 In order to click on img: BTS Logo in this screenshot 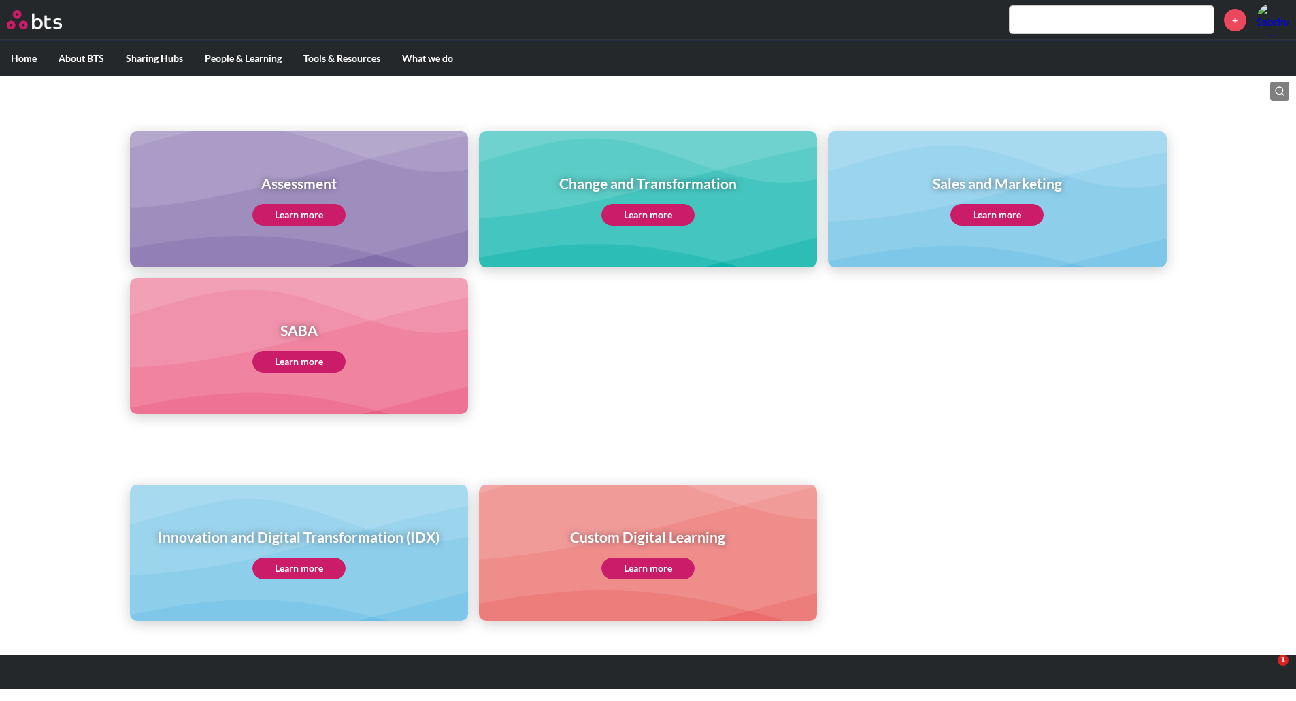, I will do `click(34, 20)`.